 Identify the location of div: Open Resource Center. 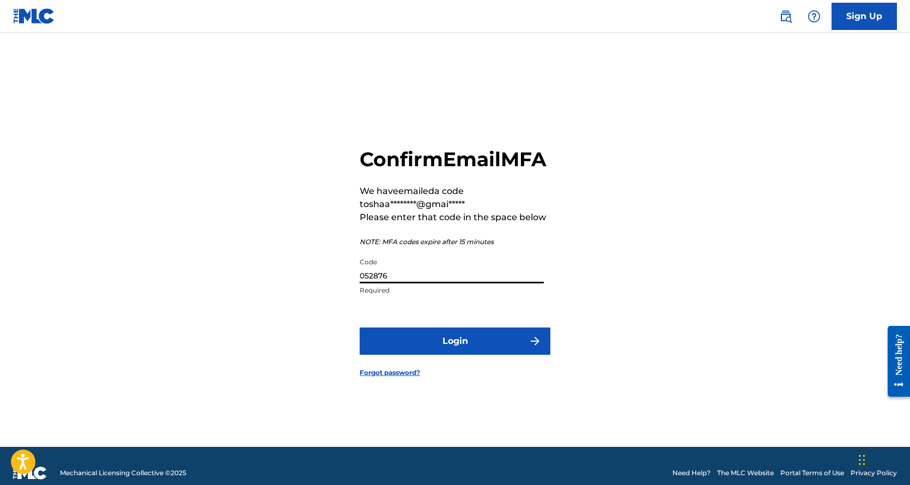
(19, 44).